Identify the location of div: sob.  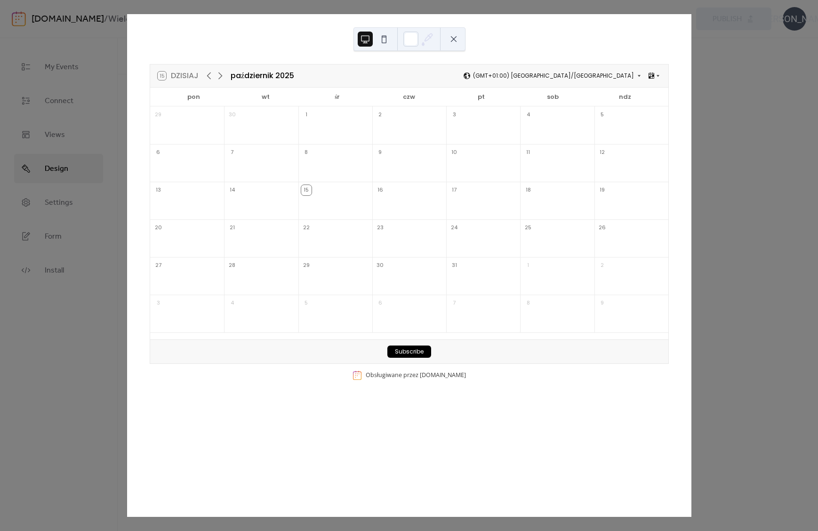
(553, 97).